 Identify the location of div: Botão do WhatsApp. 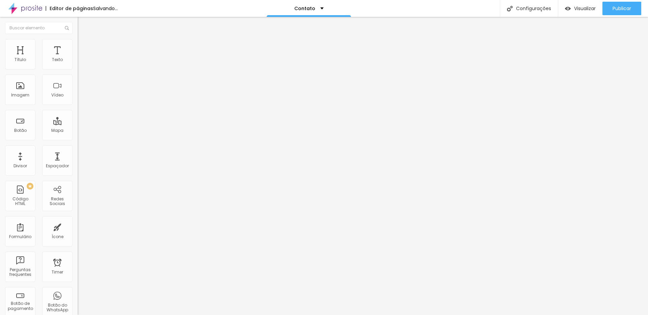
(57, 308).